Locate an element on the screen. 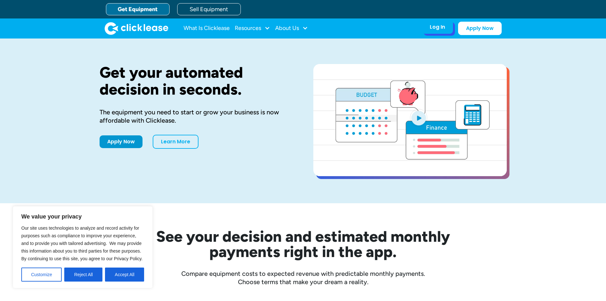  a: Sell Equipment is located at coordinates (209, 9).